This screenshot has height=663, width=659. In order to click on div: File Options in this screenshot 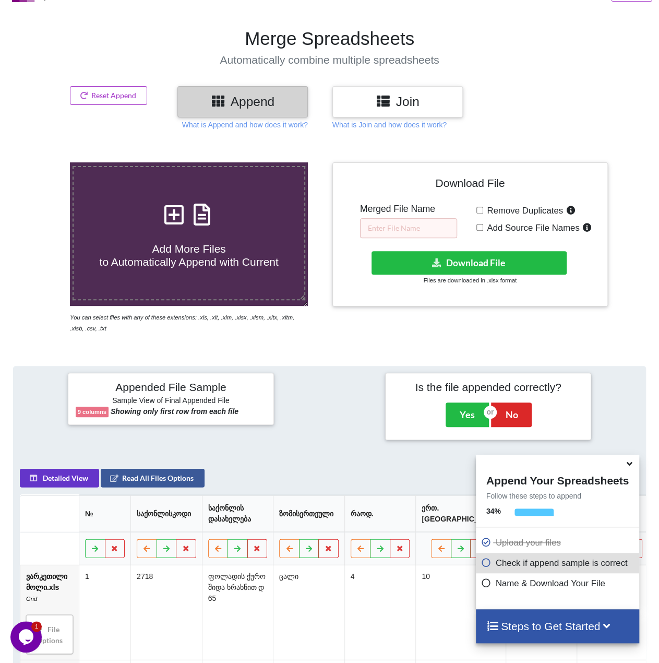, I will do `click(50, 633)`.